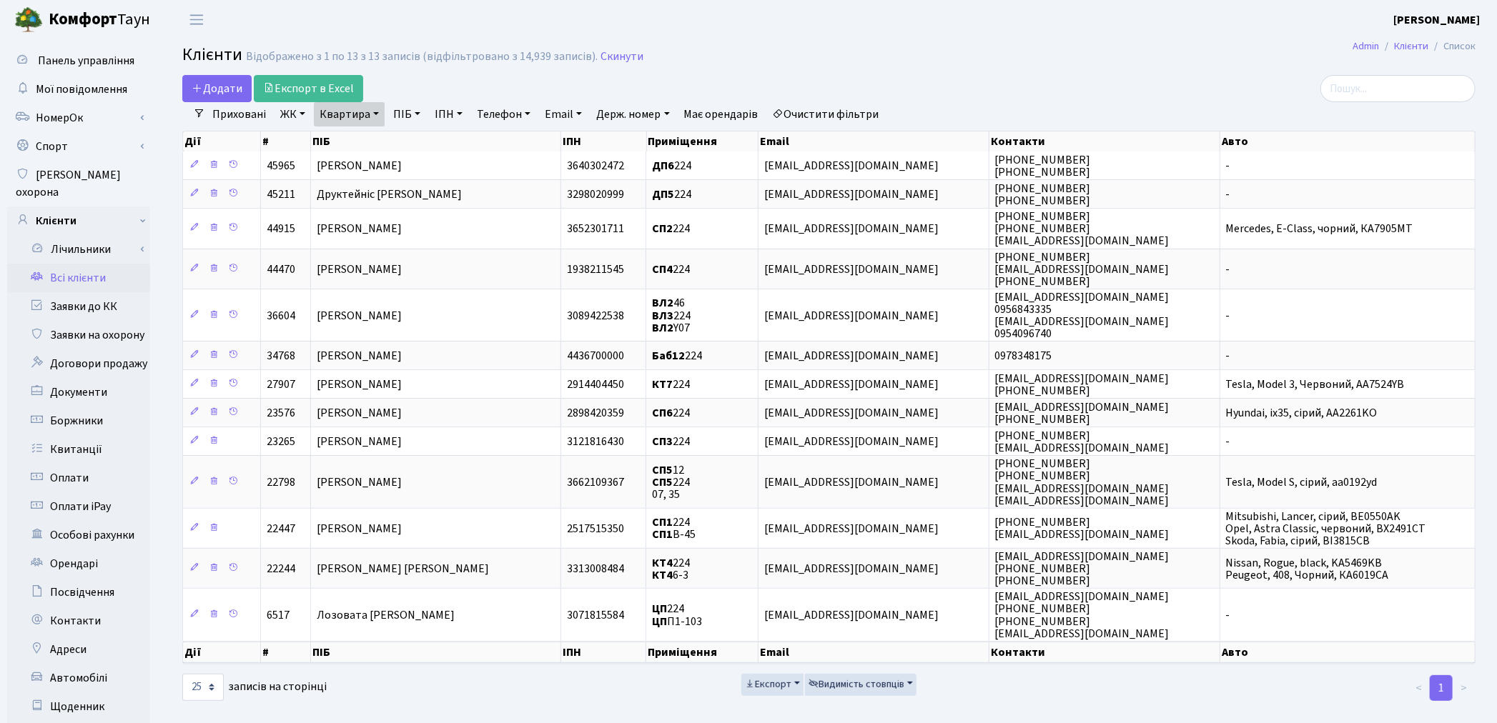 The width and height of the screenshot is (1497, 723). What do you see at coordinates (79, 593) in the screenshot?
I see `a: Посвідчення` at bounding box center [79, 593].